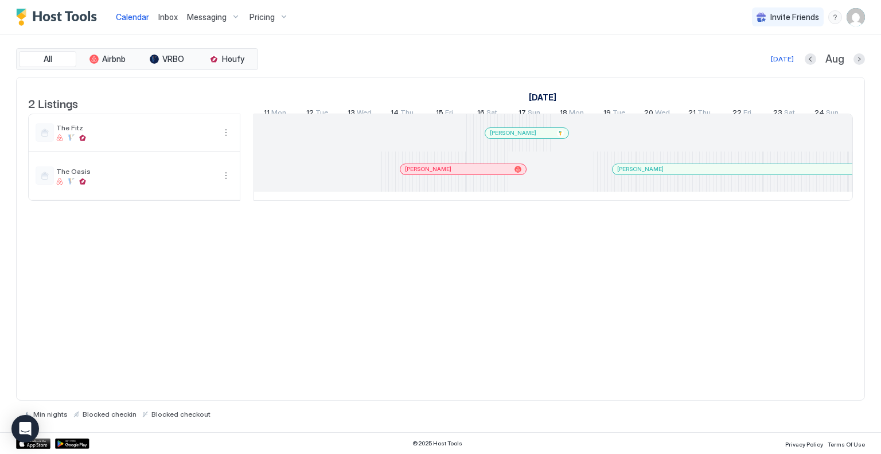 Image resolution: width=881 pixels, height=454 pixels. I want to click on button: Houfy, so click(227, 59).